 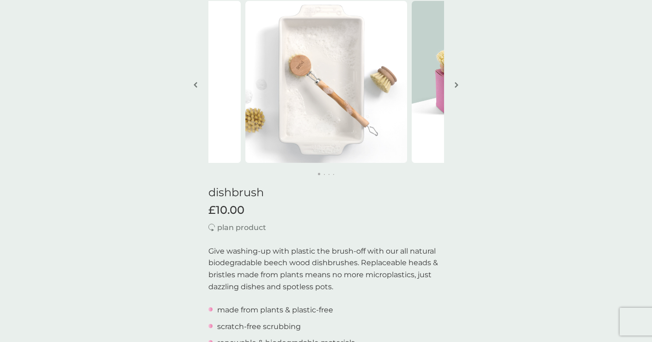 What do you see at coordinates (259, 326) in the screenshot?
I see `p: scratch-free scrubbing` at bounding box center [259, 326].